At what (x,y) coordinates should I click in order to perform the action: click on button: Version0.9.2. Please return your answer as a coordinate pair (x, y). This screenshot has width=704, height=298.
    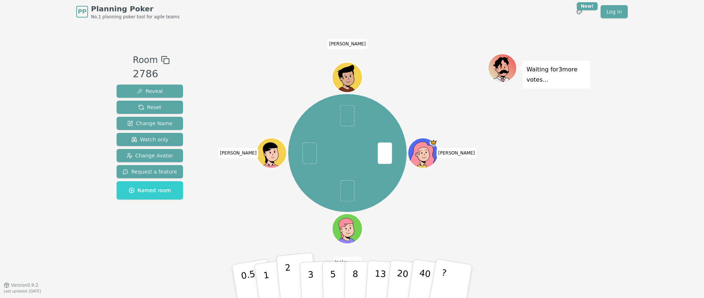
    Looking at the image, I should click on (21, 286).